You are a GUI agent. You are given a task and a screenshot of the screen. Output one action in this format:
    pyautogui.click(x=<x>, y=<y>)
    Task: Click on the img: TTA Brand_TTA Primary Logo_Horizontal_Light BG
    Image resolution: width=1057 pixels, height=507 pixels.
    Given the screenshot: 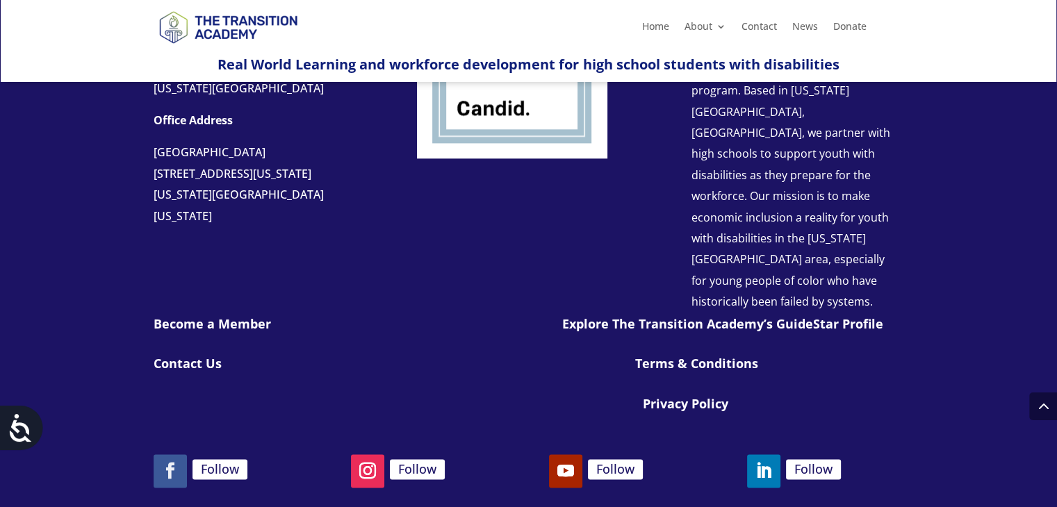 What is the action you would take?
    pyautogui.click(x=228, y=26)
    